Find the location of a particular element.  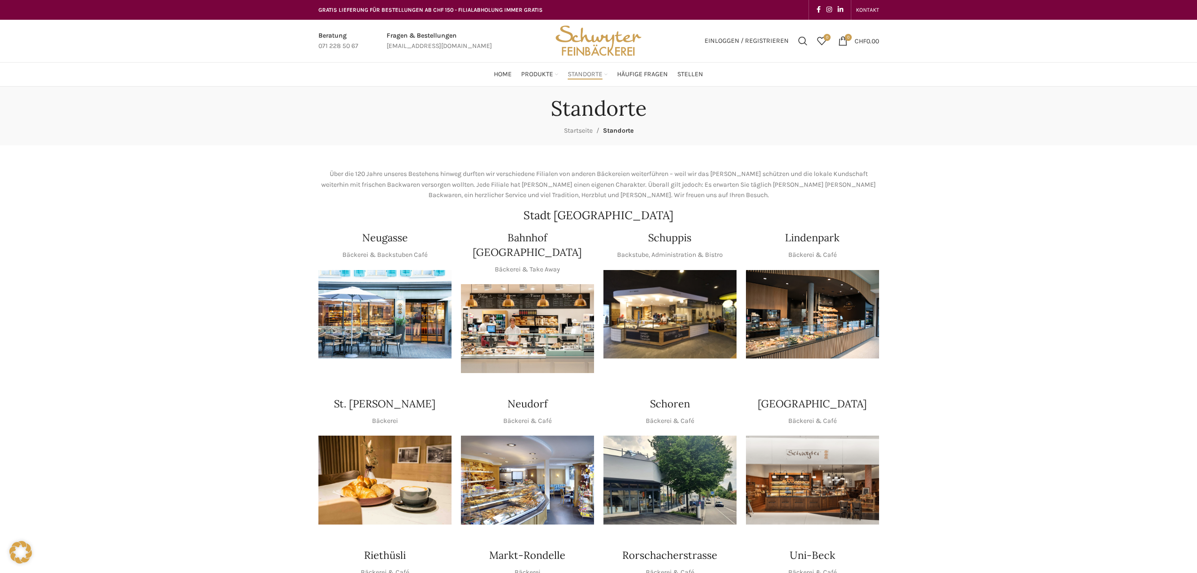

img: 017-e1571925257345 is located at coordinates (812, 314).